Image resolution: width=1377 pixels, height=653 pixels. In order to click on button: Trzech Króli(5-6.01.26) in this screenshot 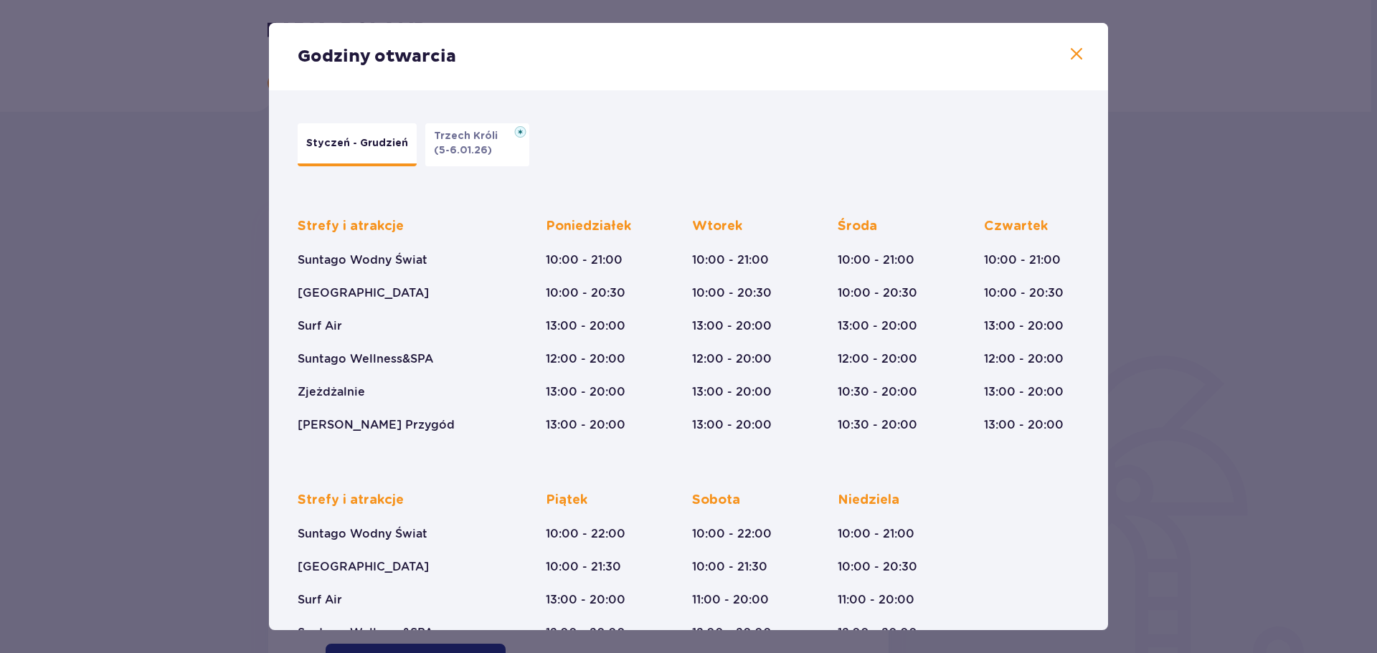, I will do `click(477, 145)`.